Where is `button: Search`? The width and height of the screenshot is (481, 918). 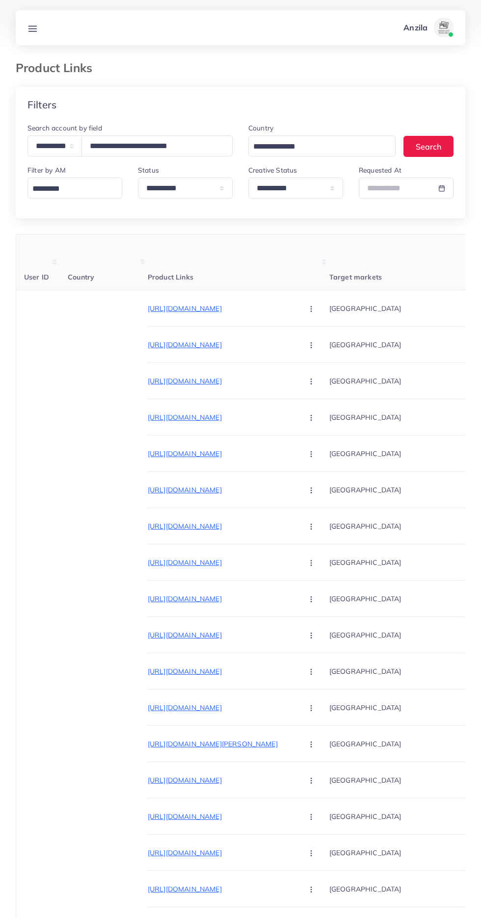 button: Search is located at coordinates (428, 146).